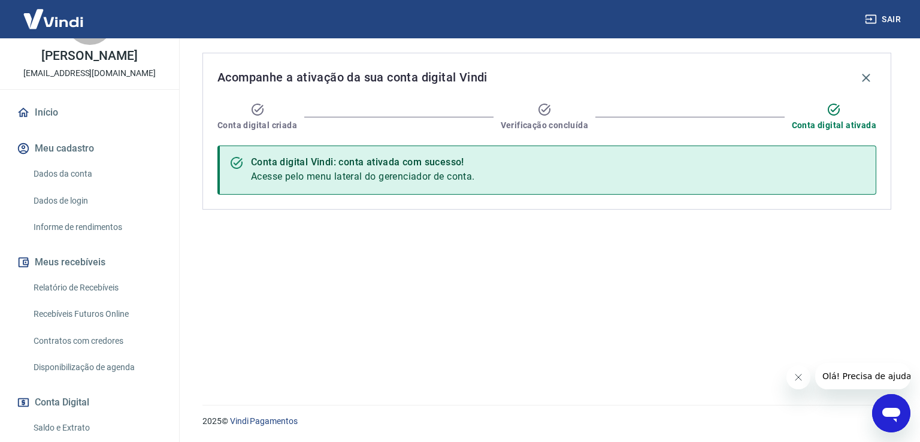 The width and height of the screenshot is (920, 442). I want to click on a: Saldo e Extrato, so click(96, 427).